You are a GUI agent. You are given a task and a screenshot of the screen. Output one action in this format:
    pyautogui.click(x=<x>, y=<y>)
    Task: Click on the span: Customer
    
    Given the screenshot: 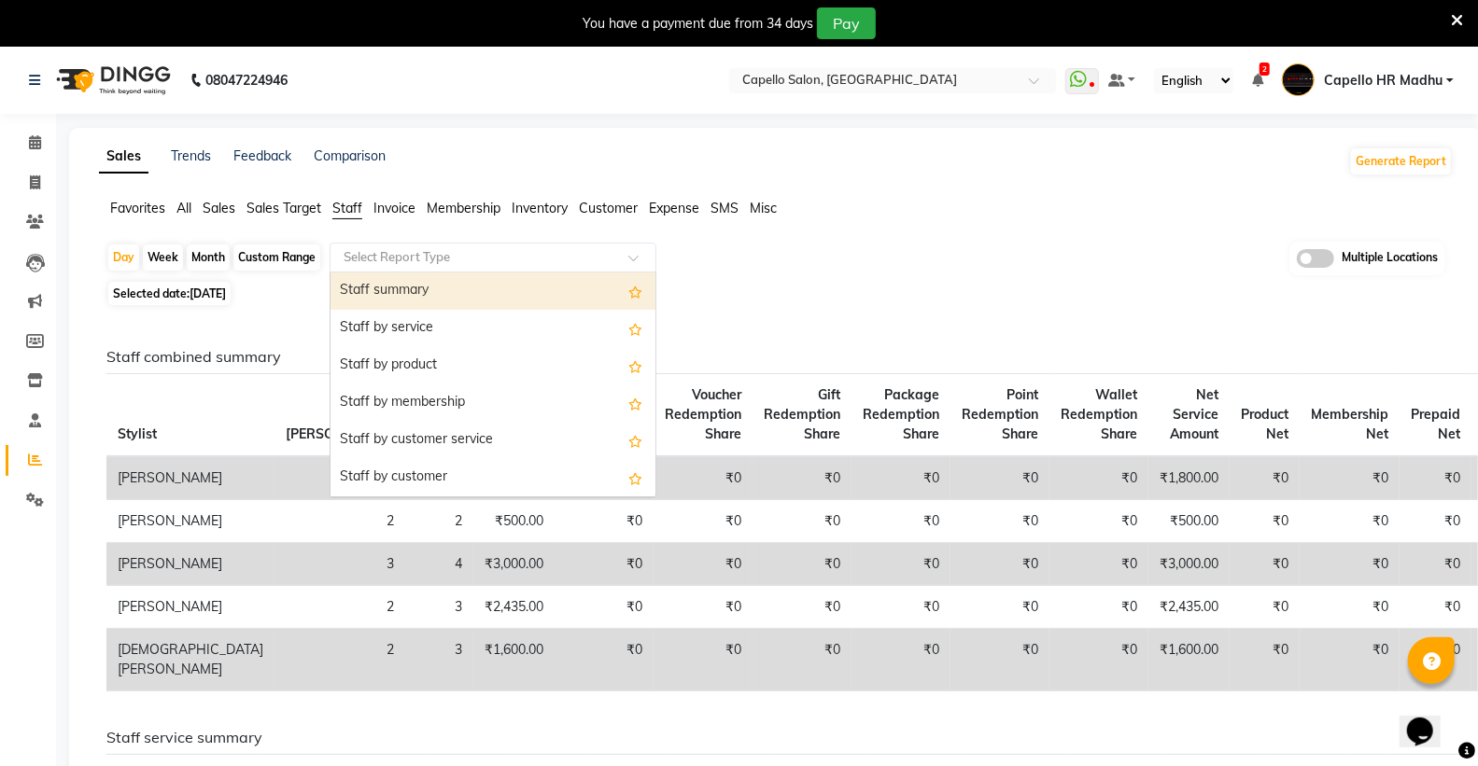 What is the action you would take?
    pyautogui.click(x=608, y=208)
    